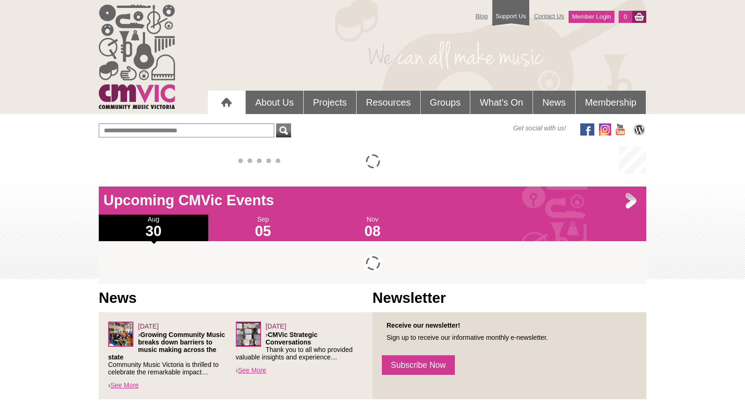 This screenshot has height=416, width=745. What do you see at coordinates (372, 232) in the screenshot?
I see `h1: 08` at bounding box center [372, 232].